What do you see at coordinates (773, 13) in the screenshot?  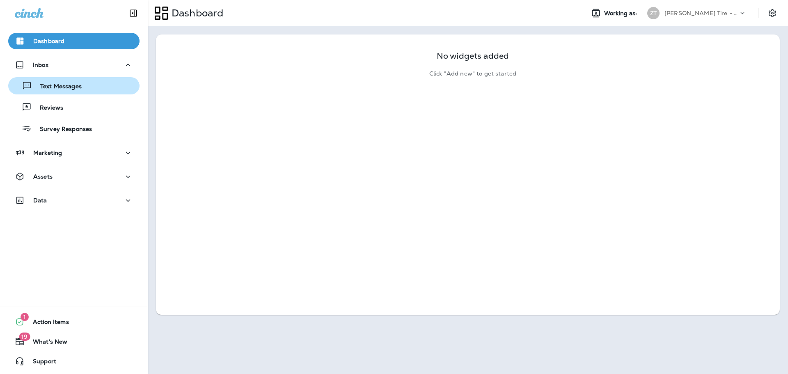 I see `button: Settings` at bounding box center [773, 13].